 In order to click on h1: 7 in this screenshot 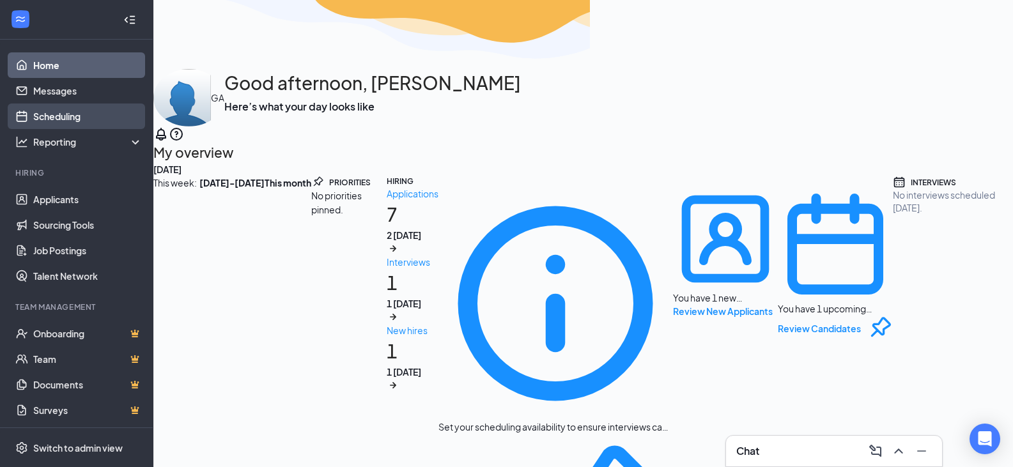, I will do `click(412, 227)`.